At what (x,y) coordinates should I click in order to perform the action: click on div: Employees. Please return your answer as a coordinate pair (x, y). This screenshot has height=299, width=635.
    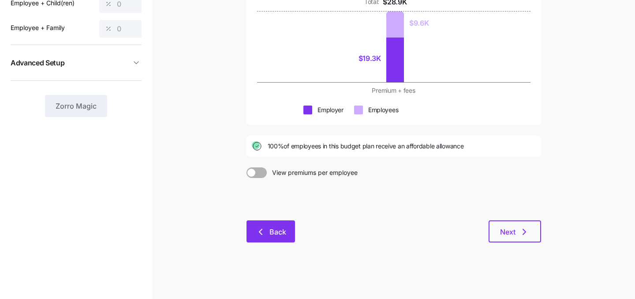
    Looking at the image, I should click on (383, 110).